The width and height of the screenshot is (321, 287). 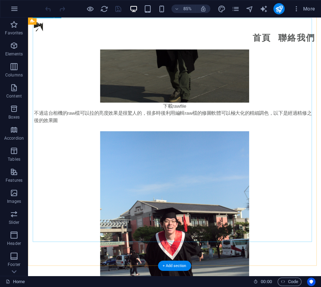 What do you see at coordinates (279, 9) in the screenshot?
I see `i: Publish` at bounding box center [279, 9].